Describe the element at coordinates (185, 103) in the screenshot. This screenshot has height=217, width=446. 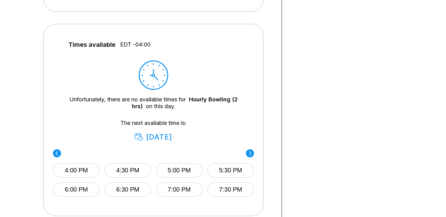
I see `a: Hourly Bowling (2 hrs)` at that location.